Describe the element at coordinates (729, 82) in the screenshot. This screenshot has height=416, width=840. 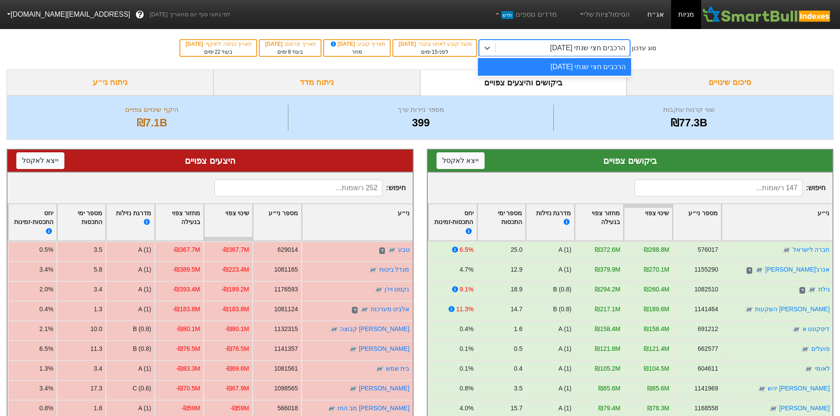
I see `div: סיכום שינויים` at that location.